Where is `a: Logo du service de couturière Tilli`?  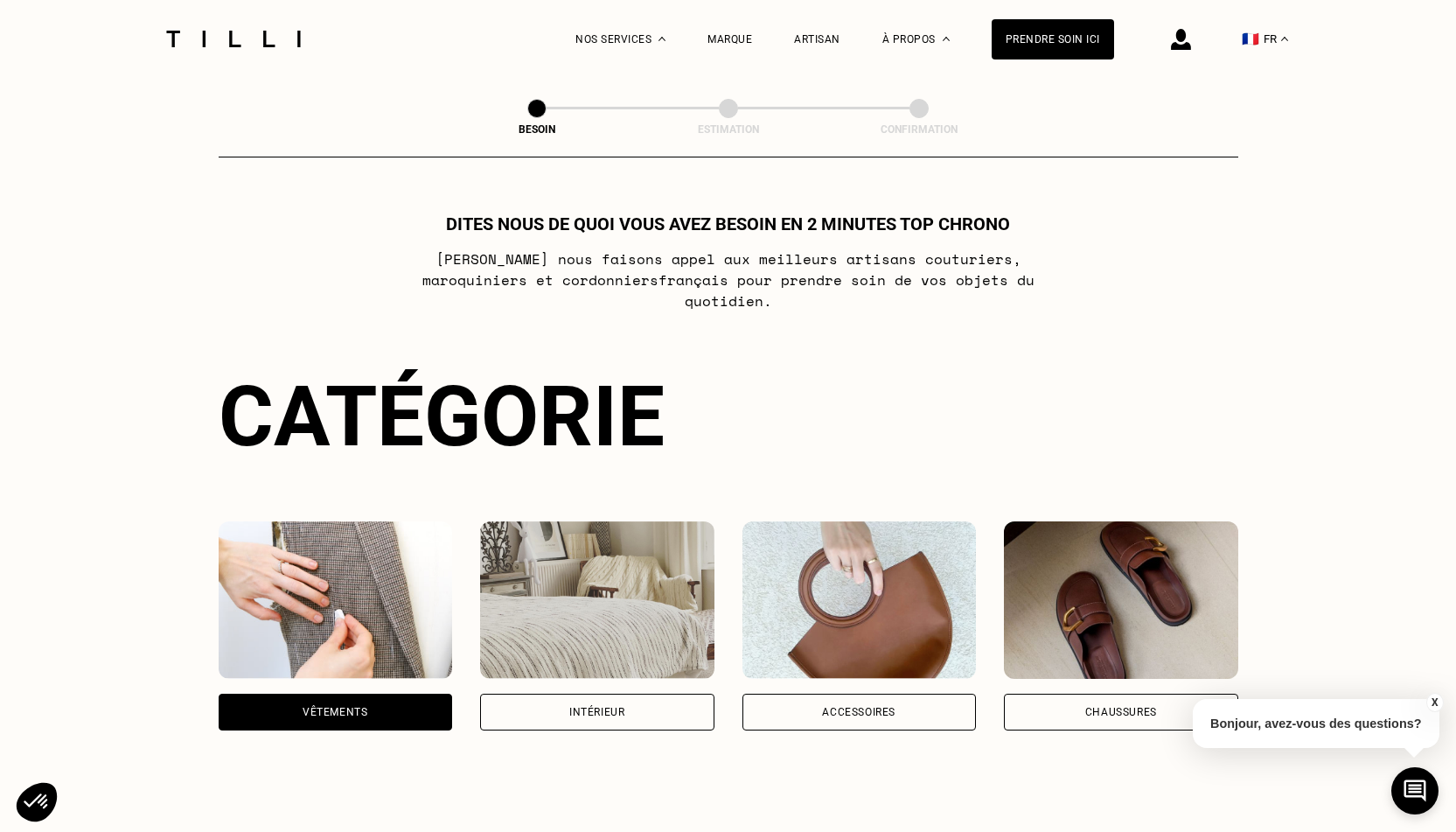 a: Logo du service de couturière Tilli is located at coordinates (233, 38).